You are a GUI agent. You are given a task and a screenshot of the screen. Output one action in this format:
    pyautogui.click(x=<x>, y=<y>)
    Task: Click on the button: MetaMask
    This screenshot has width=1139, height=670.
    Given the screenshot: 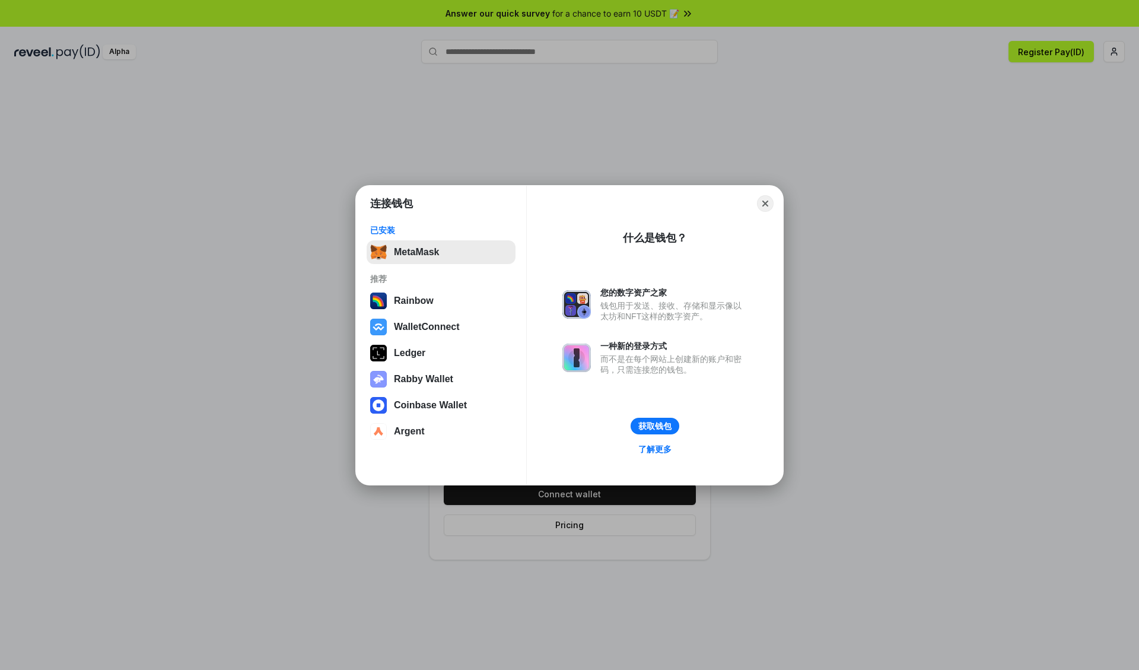 What is the action you would take?
    pyautogui.click(x=441, y=252)
    